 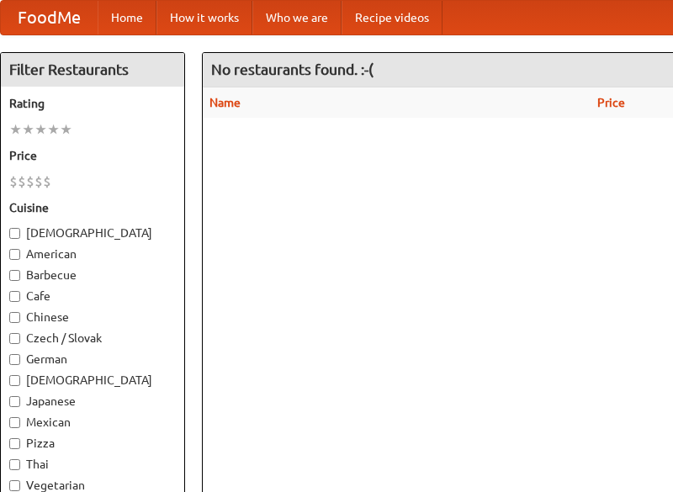 What do you see at coordinates (92, 443) in the screenshot?
I see `label: Pizza` at bounding box center [92, 443].